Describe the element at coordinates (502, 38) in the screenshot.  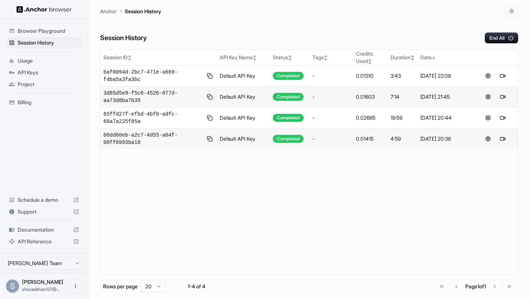
I see `button: End All` at that location.